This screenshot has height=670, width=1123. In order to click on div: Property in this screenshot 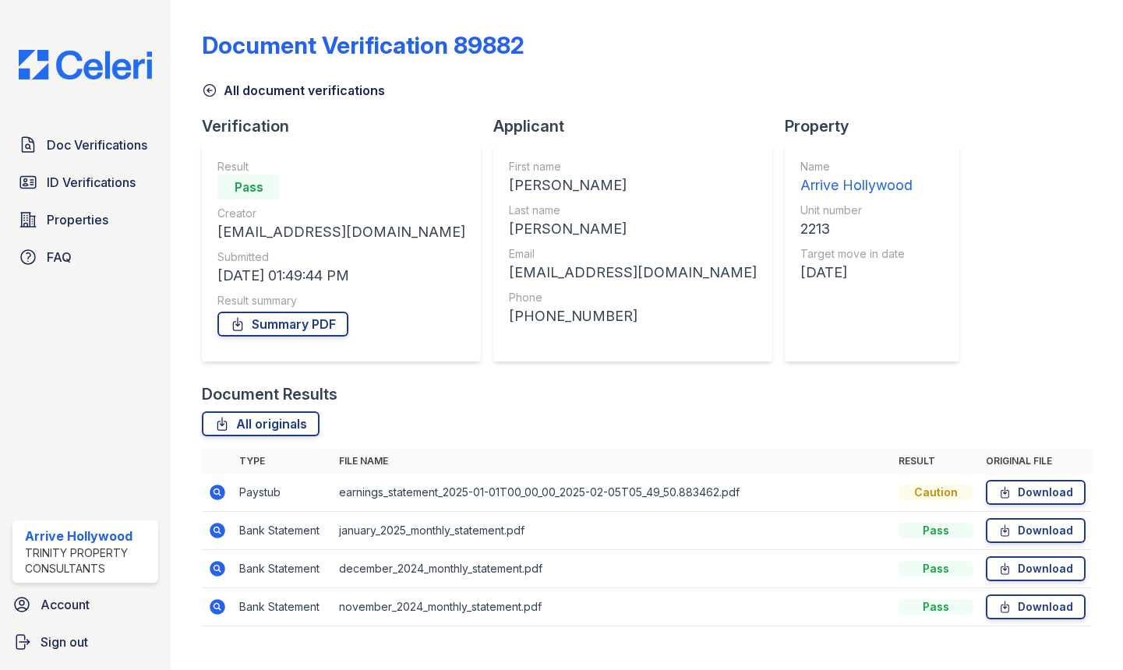, I will do `click(878, 126)`.